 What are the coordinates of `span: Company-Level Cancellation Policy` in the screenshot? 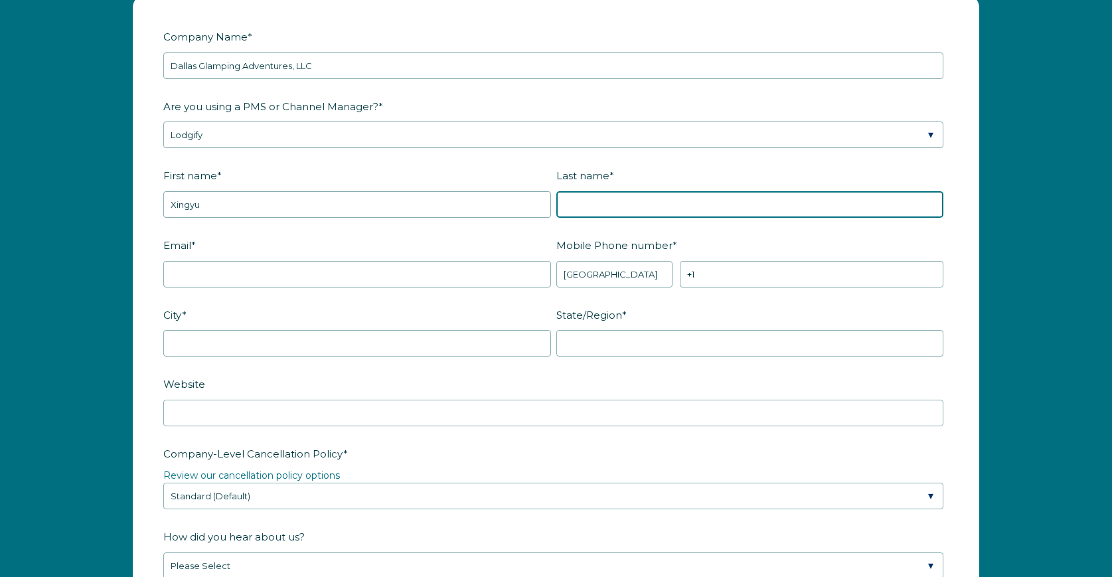 It's located at (253, 454).